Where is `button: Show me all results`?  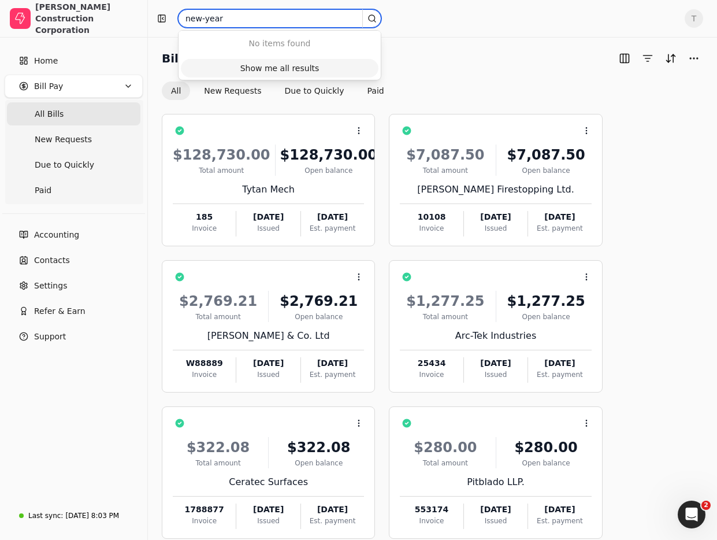 button: Show me all results is located at coordinates (280, 68).